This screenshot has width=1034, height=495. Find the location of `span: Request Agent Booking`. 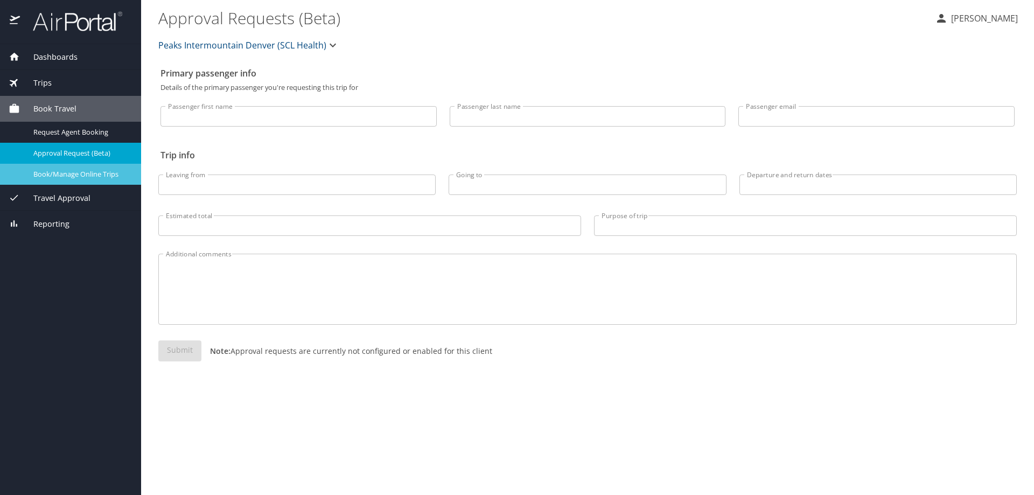

span: Request Agent Booking is located at coordinates (81, 132).